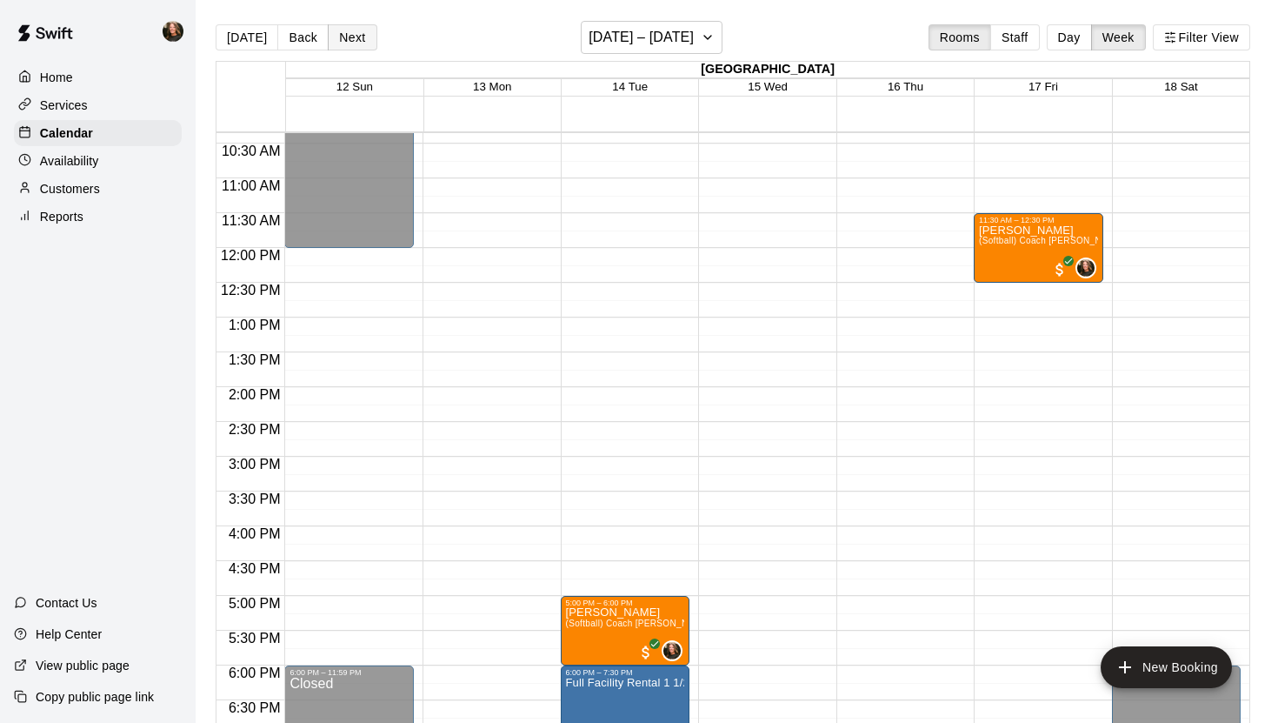 Image resolution: width=1278 pixels, height=723 pixels. What do you see at coordinates (905, 86) in the screenshot?
I see `span: 16 Thu` at bounding box center [905, 86].